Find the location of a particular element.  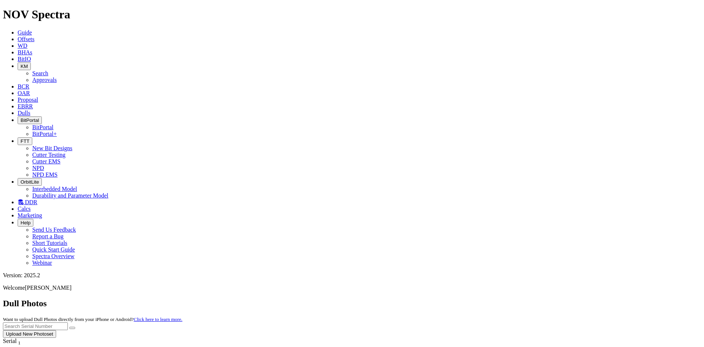

span: OAR is located at coordinates (24, 93).